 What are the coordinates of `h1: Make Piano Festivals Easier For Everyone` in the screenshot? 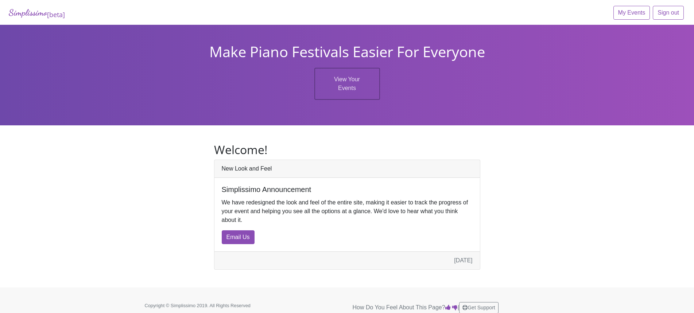 It's located at (347, 52).